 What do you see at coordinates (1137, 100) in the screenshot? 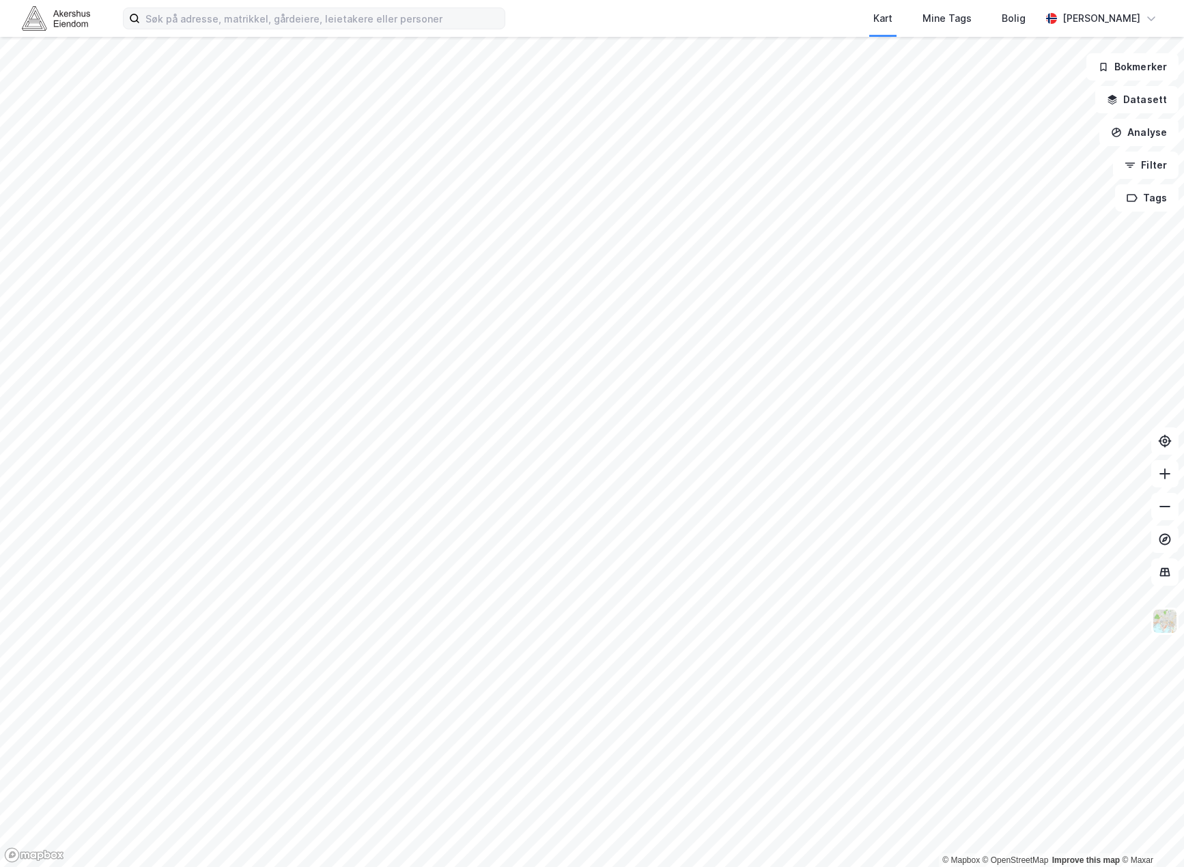
I see `button: Datasett` at bounding box center [1137, 100].